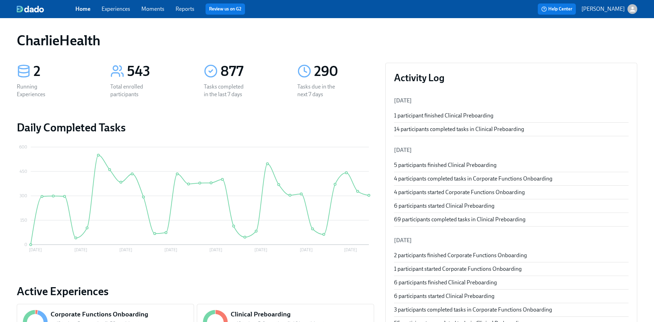  What do you see at coordinates (511, 116) in the screenshot?
I see `div: 1 participant finished Clinical Preboarding` at bounding box center [511, 116].